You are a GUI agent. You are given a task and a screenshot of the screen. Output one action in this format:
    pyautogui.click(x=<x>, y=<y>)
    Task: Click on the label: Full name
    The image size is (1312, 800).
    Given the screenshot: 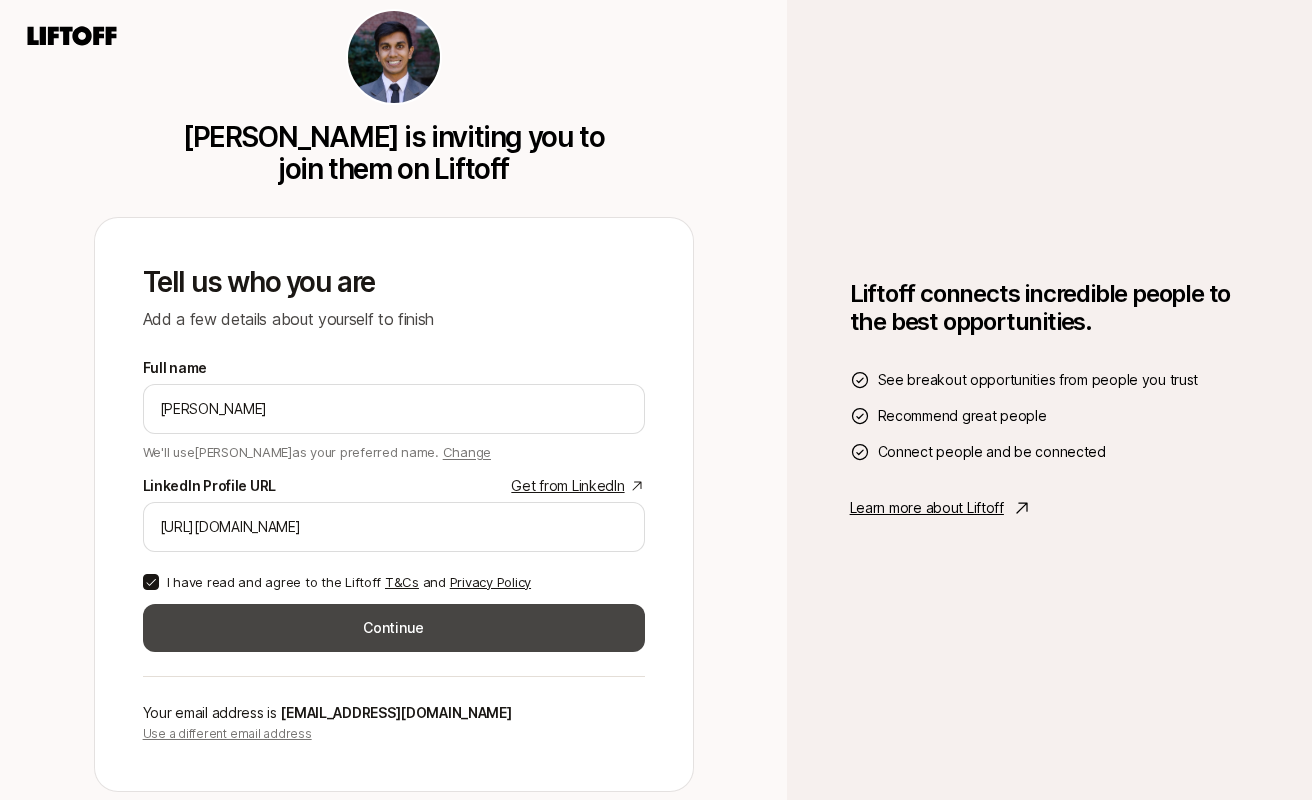 What is the action you would take?
    pyautogui.click(x=175, y=368)
    